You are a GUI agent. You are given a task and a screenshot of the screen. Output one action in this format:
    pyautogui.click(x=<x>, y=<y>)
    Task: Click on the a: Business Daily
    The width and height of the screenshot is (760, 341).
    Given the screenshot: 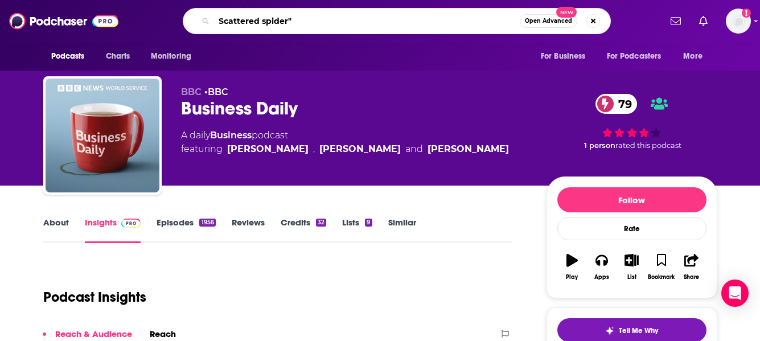 What is the action you would take?
    pyautogui.click(x=102, y=135)
    